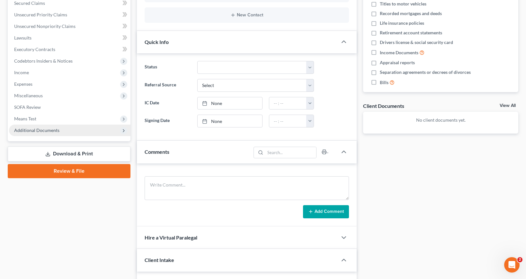 The image size is (526, 279). I want to click on span: Quick Info, so click(156, 42).